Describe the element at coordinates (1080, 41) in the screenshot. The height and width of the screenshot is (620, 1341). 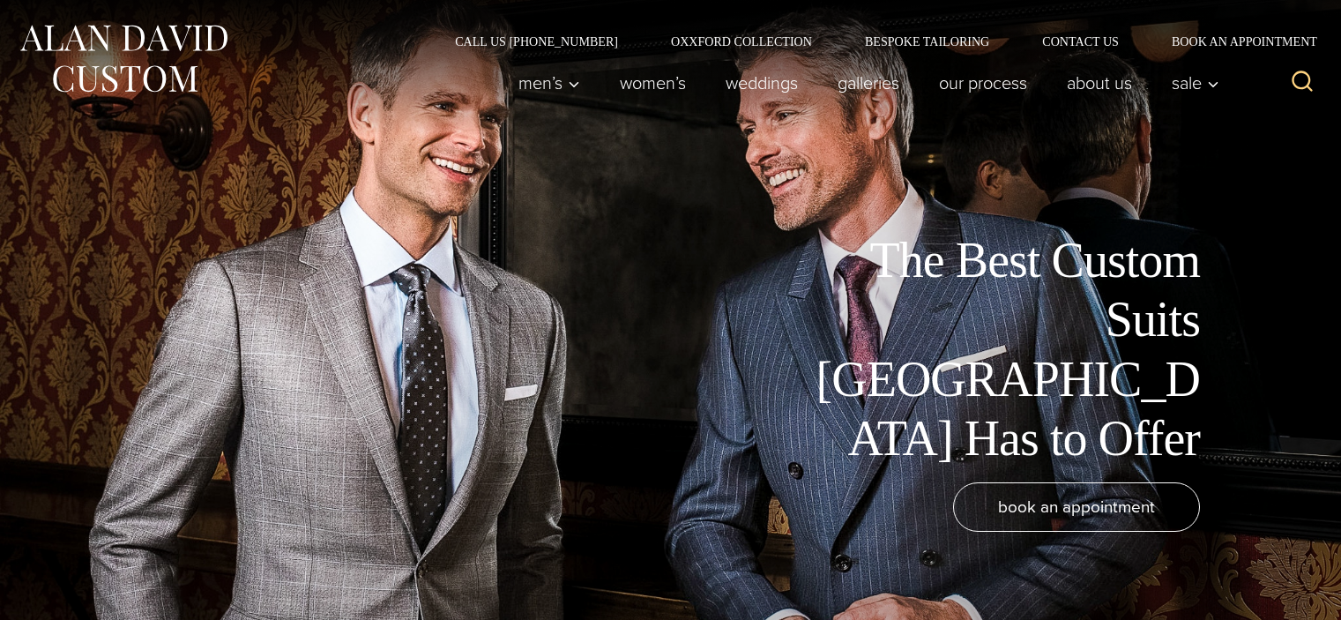
I see `a: Contact Us` at that location.